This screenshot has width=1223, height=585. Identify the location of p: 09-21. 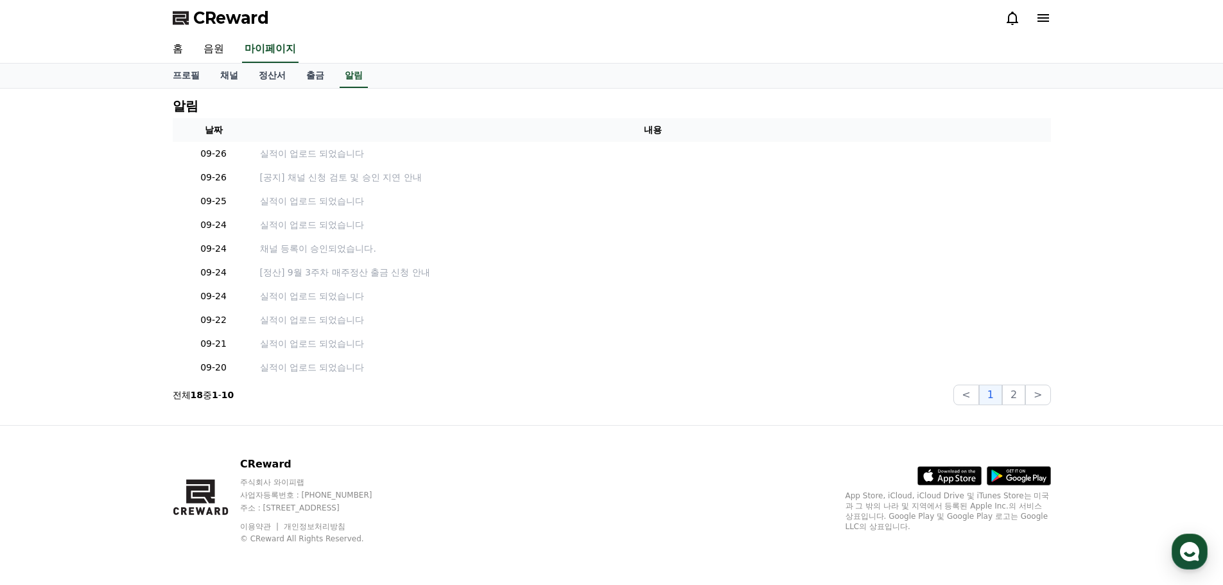
(214, 343).